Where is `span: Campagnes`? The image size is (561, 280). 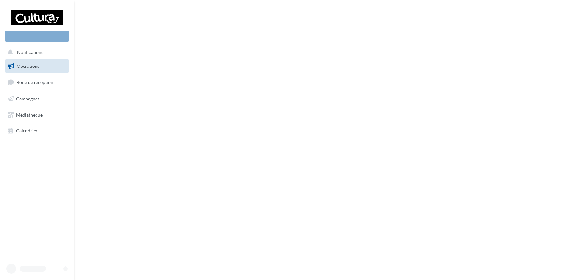 span: Campagnes is located at coordinates (28, 98).